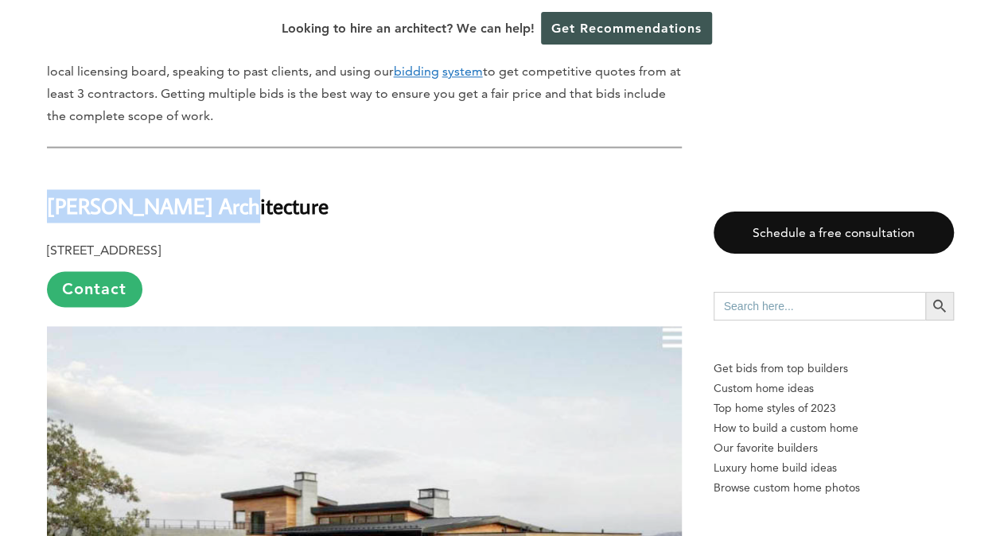  Describe the element at coordinates (416, 71) in the screenshot. I see `u: bidding` at that location.